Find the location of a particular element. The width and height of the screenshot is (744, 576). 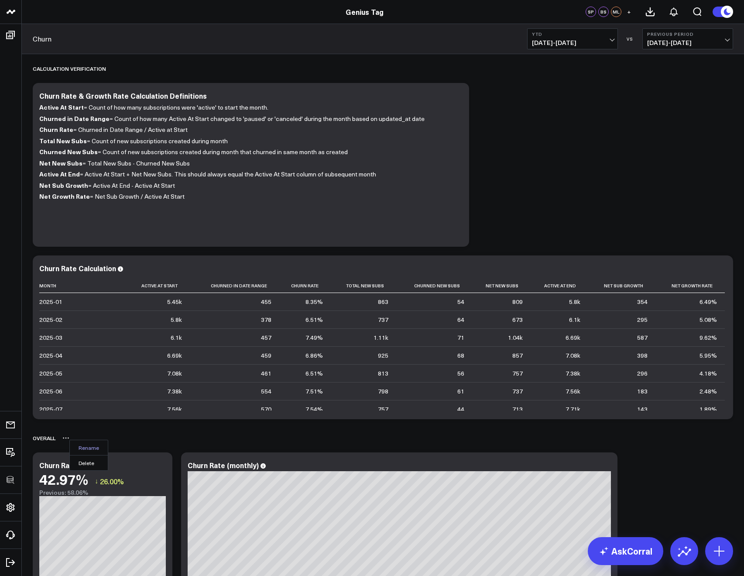

div: 143 is located at coordinates (642, 409).